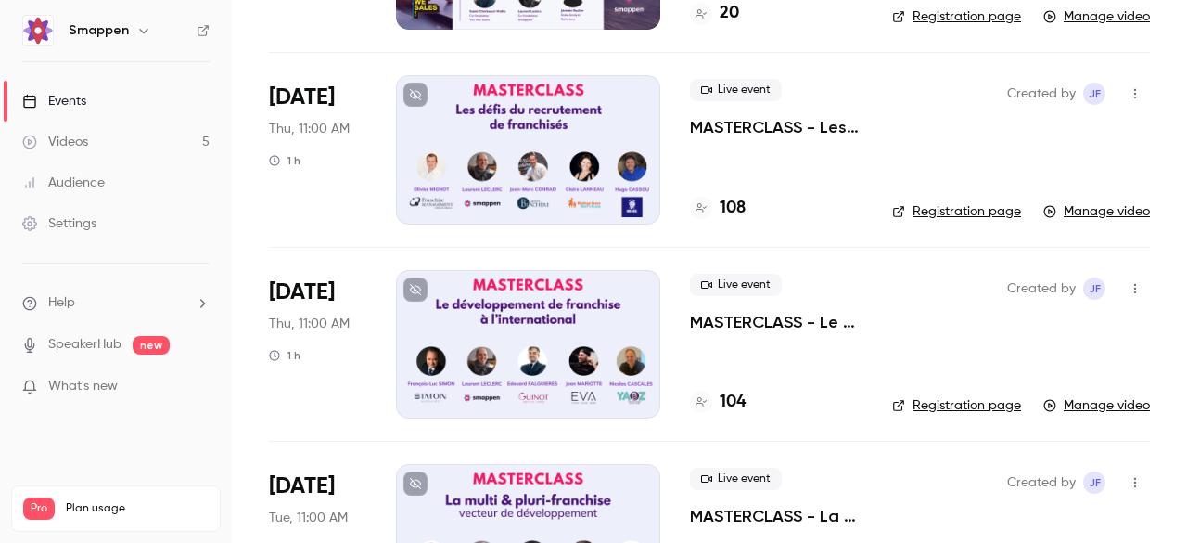  Describe the element at coordinates (84, 344) in the screenshot. I see `a: SpeakerHub` at that location.